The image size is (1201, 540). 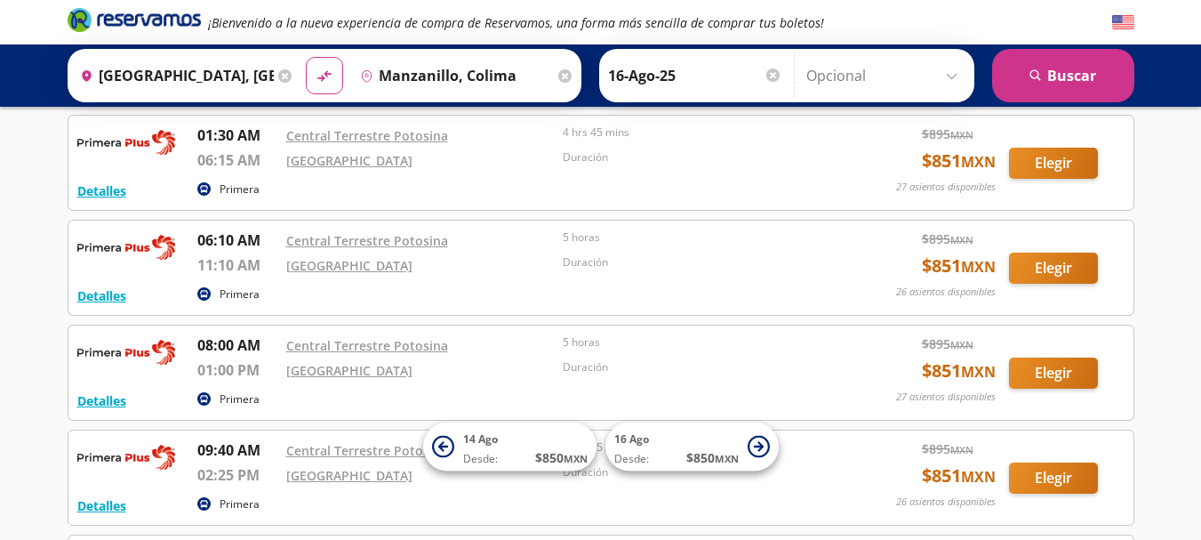 I want to click on p: 01:30 AM, so click(x=237, y=135).